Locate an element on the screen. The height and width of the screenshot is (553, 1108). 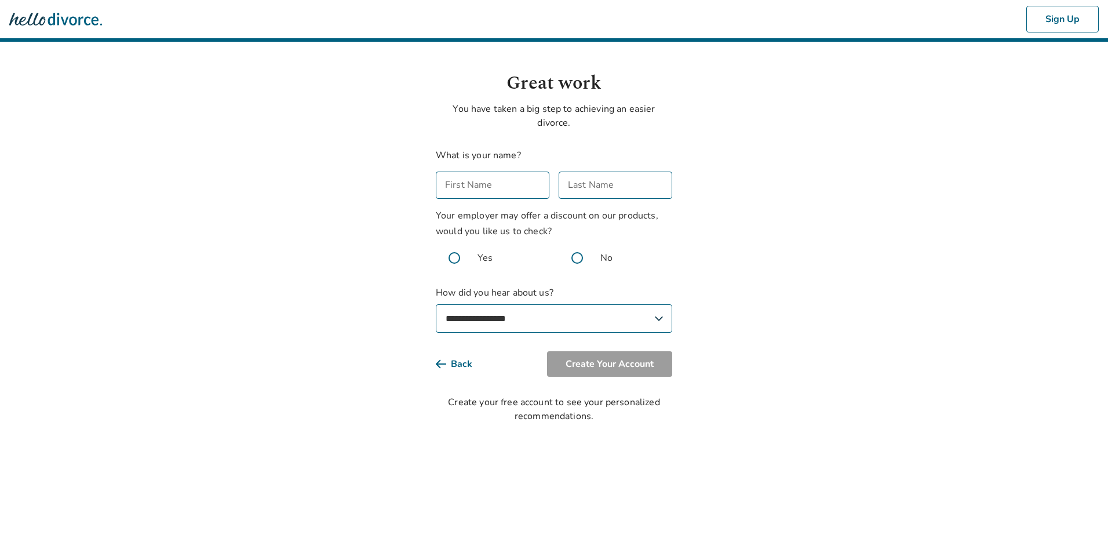
p: You have taken a big step to achieving an easier divorce. is located at coordinates (554, 116).